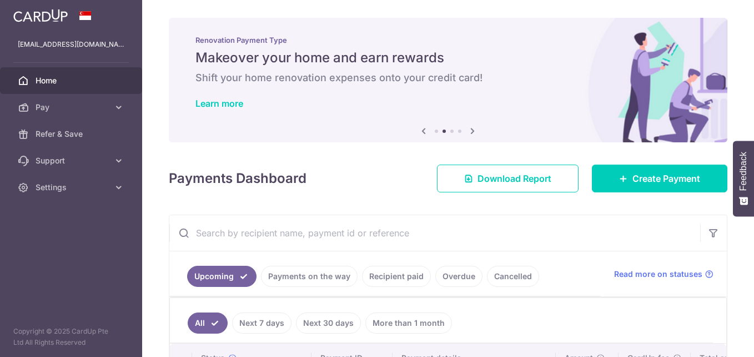 This screenshot has width=754, height=357. Describe the element at coordinates (744, 178) in the screenshot. I see `button: Feedback - Show survey` at that location.